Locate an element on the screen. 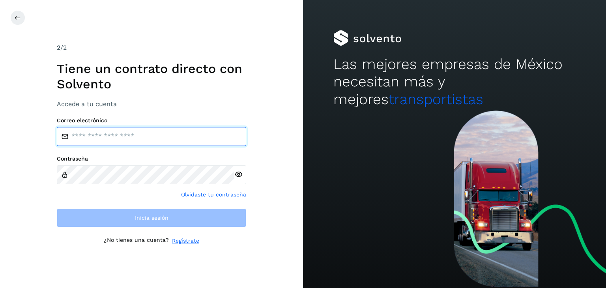  h1: Tiene un contrato directo con Solvento is located at coordinates (152, 76).